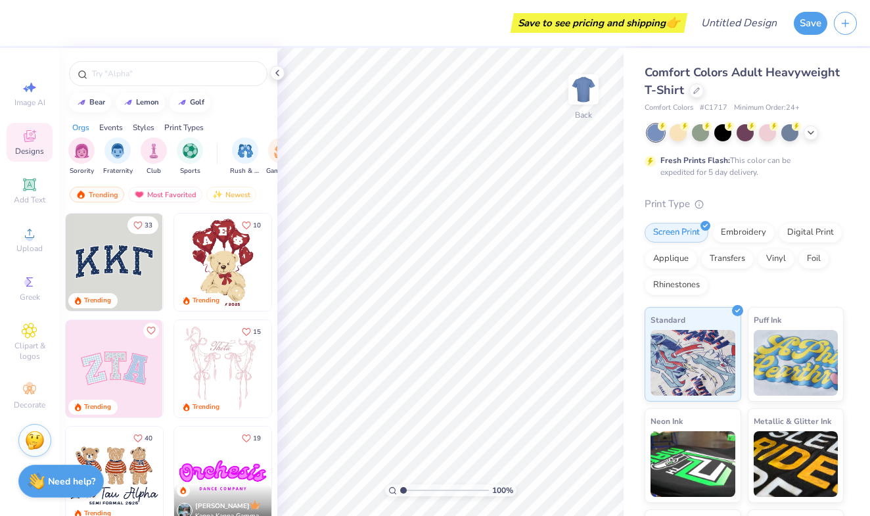 This screenshot has width=870, height=516. Describe the element at coordinates (81, 128) in the screenshot. I see `div: Orgs` at that location.